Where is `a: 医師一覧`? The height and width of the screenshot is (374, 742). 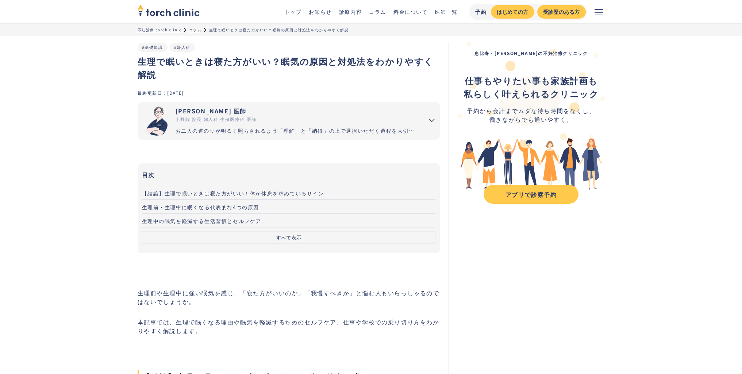 a: 医師一覧 is located at coordinates (446, 12).